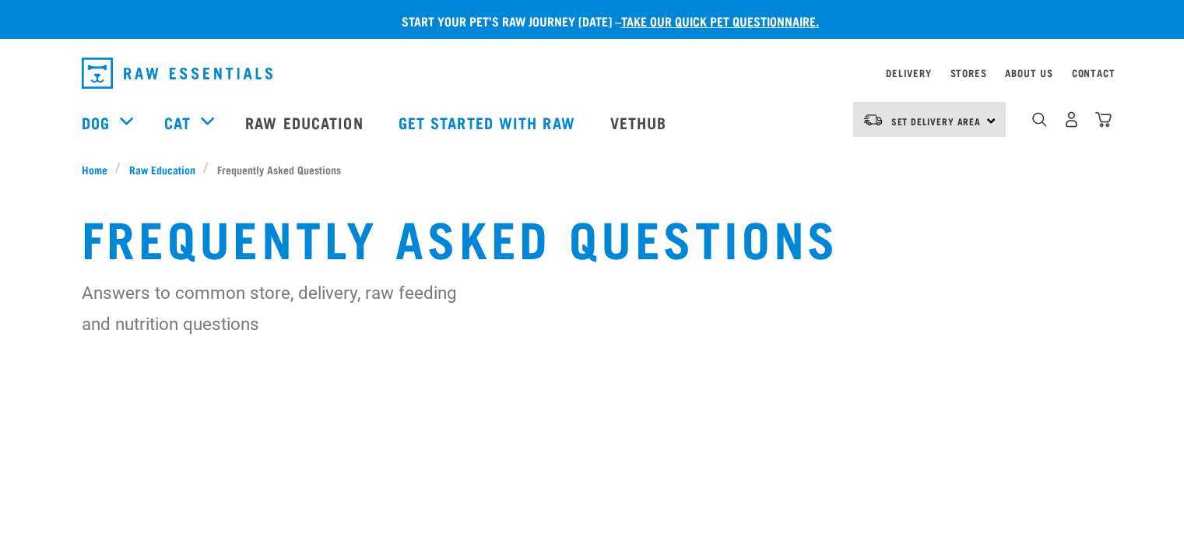 The image size is (1184, 541). What do you see at coordinates (489, 122) in the screenshot?
I see `a: Get started with Raw` at bounding box center [489, 122].